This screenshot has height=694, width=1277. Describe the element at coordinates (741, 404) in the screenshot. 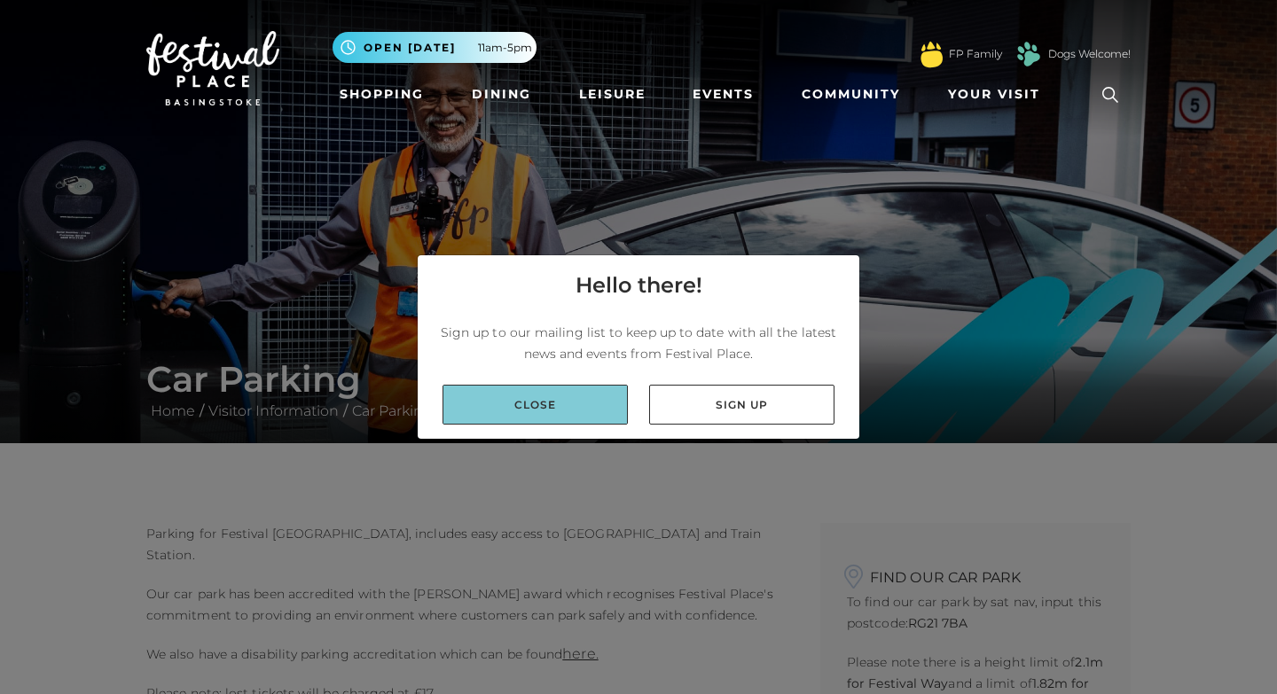

I see `a: Sign up` at that location.